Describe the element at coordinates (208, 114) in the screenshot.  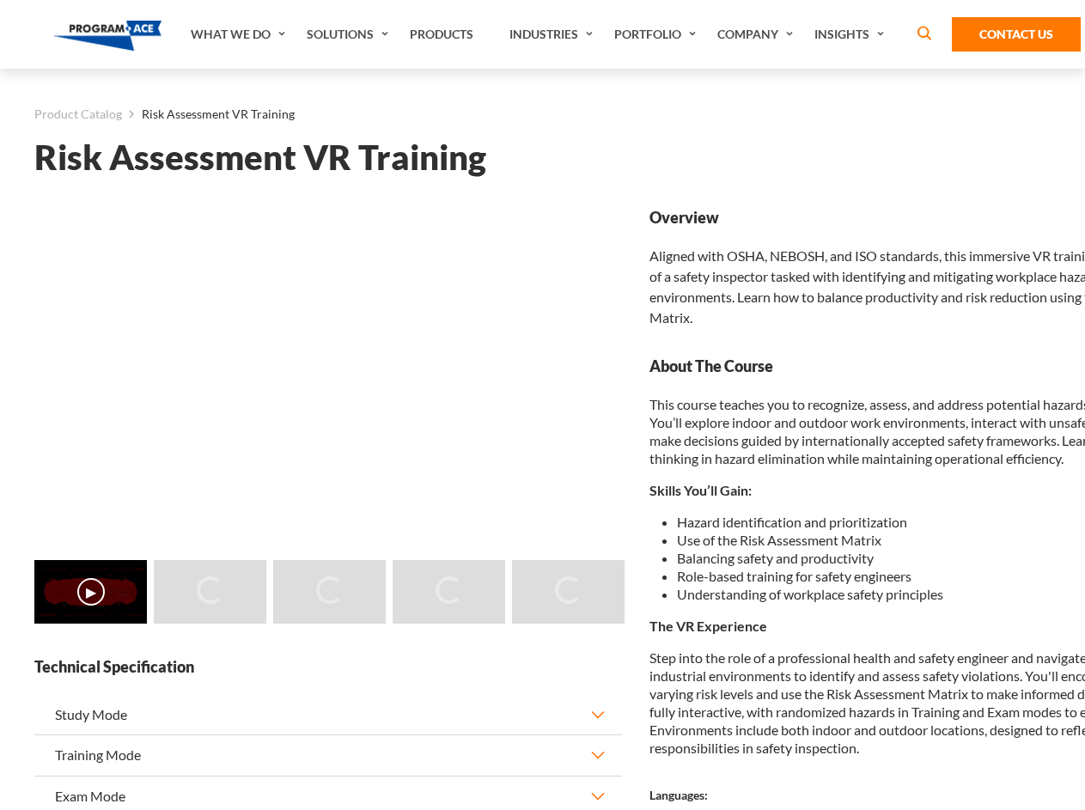
I see `li: Risk Assessment VR Training` at that location.